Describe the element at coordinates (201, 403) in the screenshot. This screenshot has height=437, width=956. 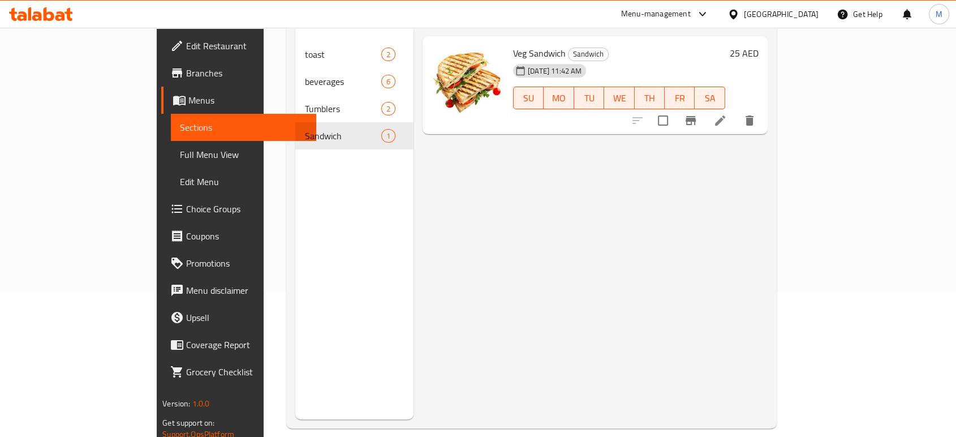
I see `span: 1.0.0` at that location.